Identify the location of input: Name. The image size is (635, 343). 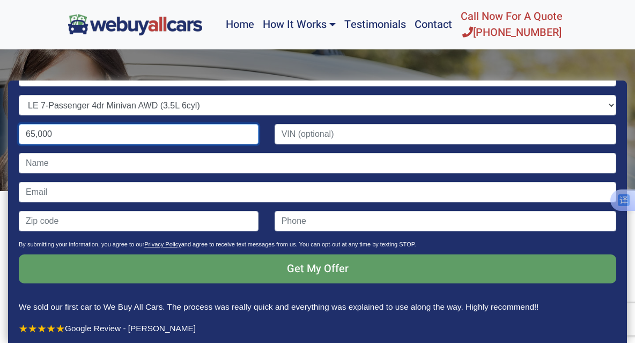
(317, 163).